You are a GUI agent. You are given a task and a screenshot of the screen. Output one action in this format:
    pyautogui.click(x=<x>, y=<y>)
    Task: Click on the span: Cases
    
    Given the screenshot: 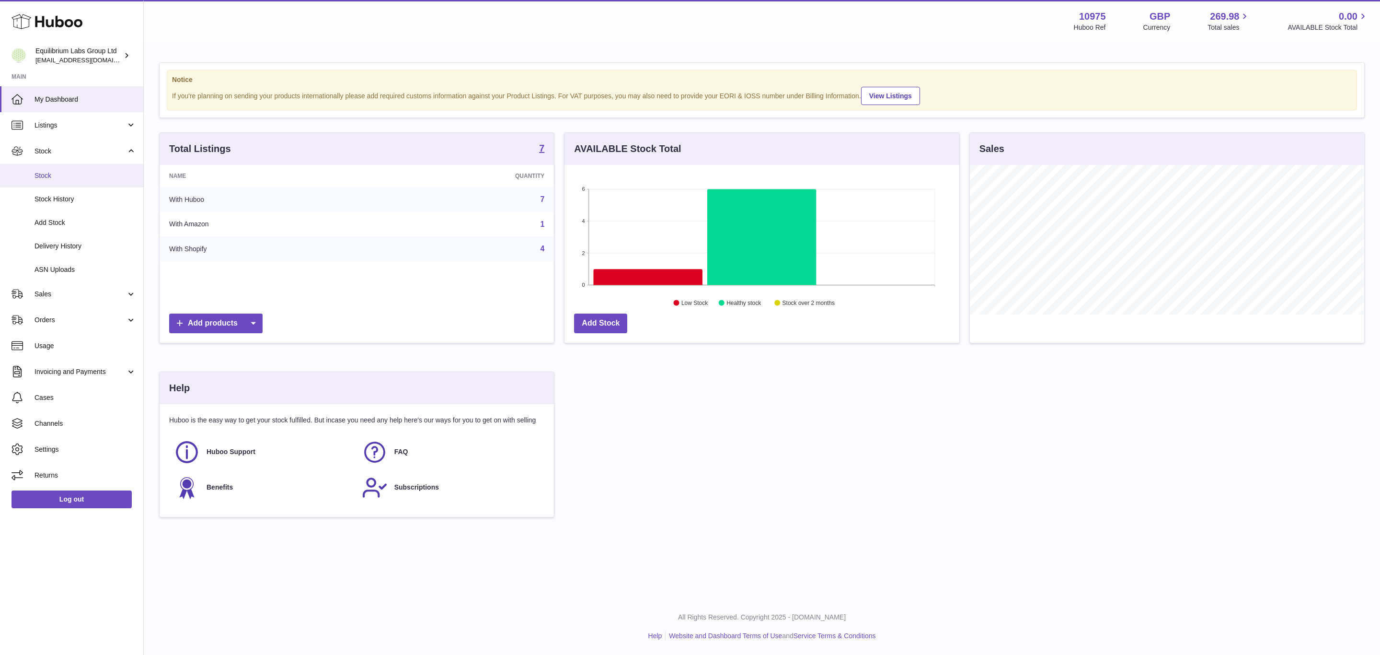 What is the action you would take?
    pyautogui.click(x=85, y=397)
    